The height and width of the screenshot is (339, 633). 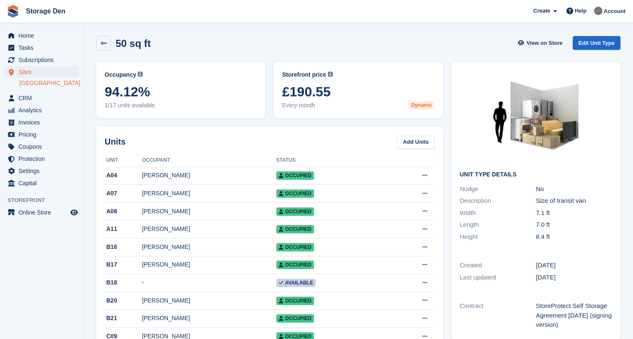 I want to click on div: 7.0 ft, so click(x=574, y=225).